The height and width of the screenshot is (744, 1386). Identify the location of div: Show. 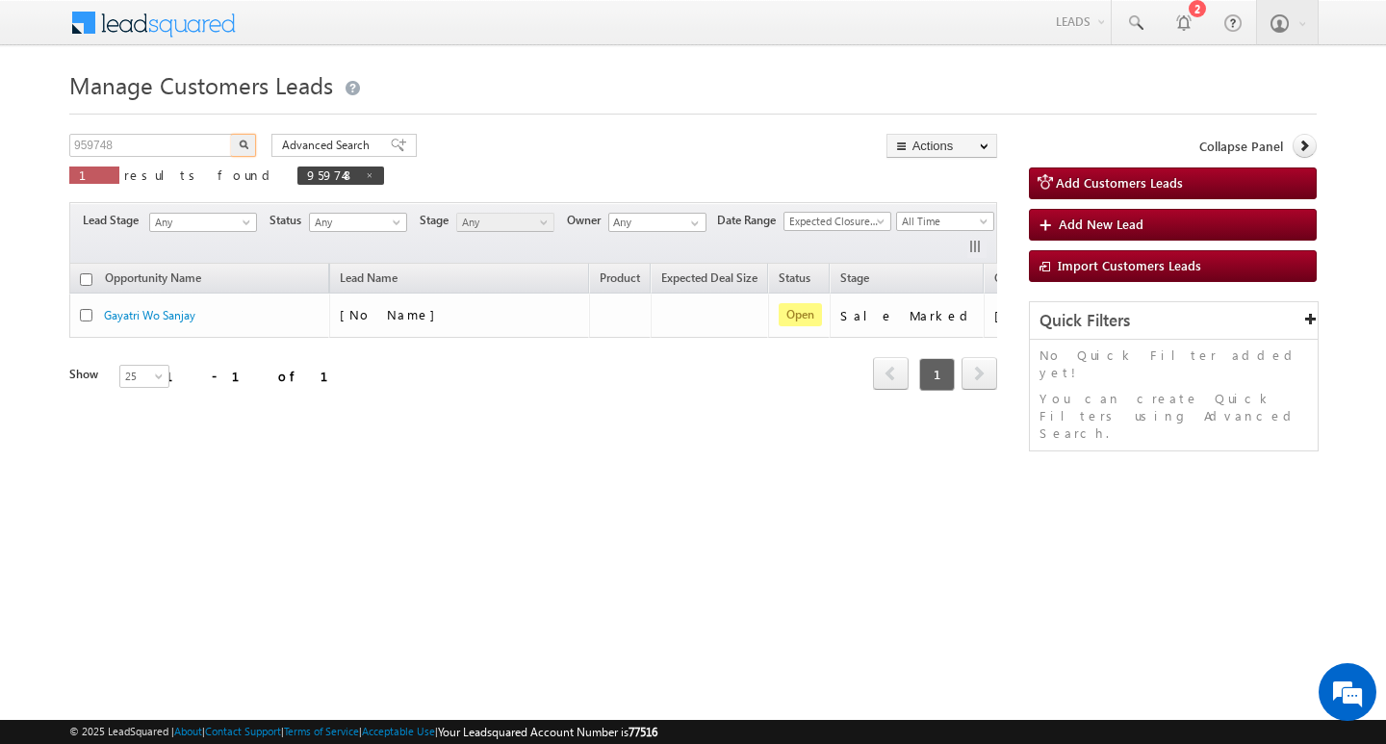
(87, 375).